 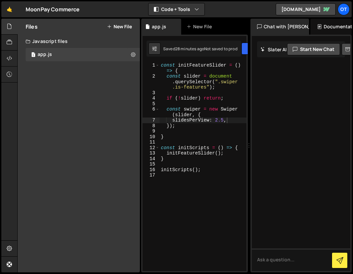 What do you see at coordinates (344, 9) in the screenshot?
I see `div: Ot` at bounding box center [344, 9].